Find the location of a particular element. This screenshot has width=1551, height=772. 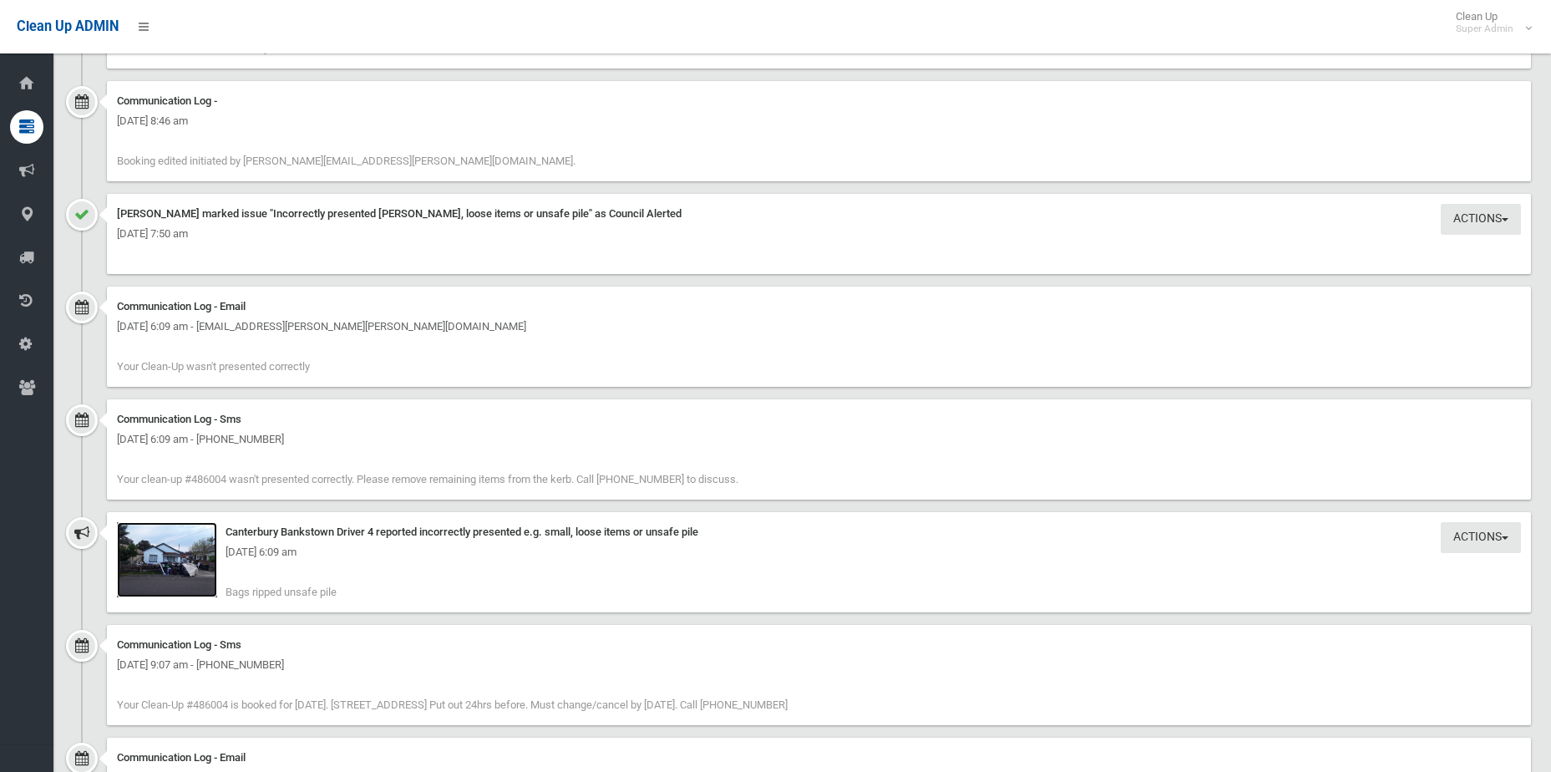

span: Clean Up is located at coordinates (1488, 23).